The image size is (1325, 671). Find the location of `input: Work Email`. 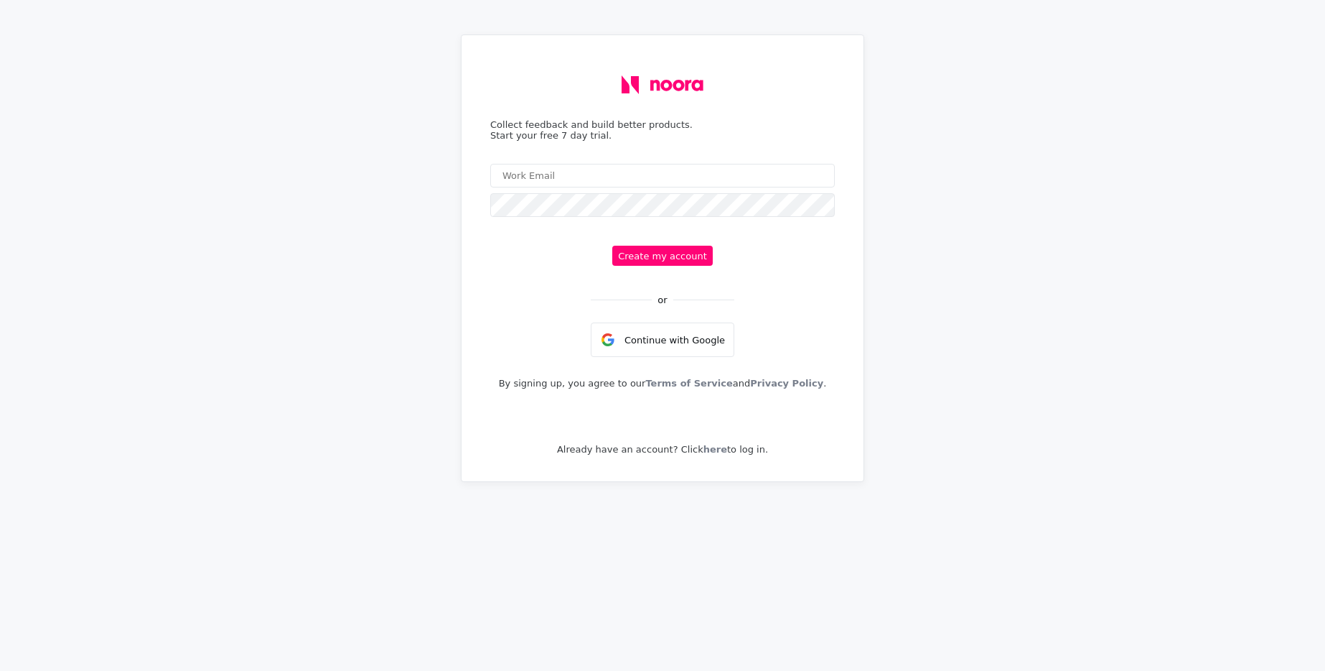

input: Work Email is located at coordinates (663, 175).